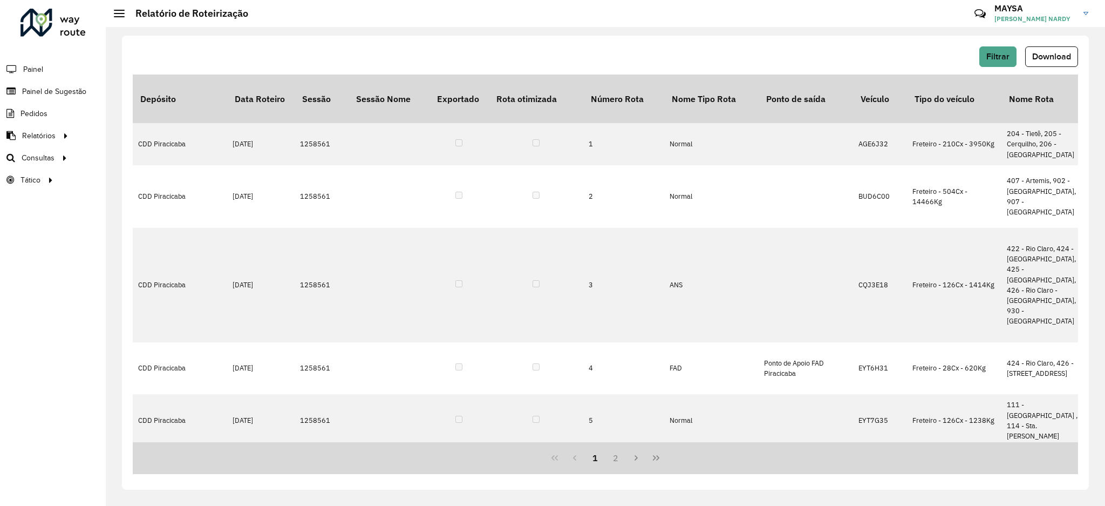 The width and height of the screenshot is (1105, 506). I want to click on th: Nome Tipo Rota, so click(711, 99).